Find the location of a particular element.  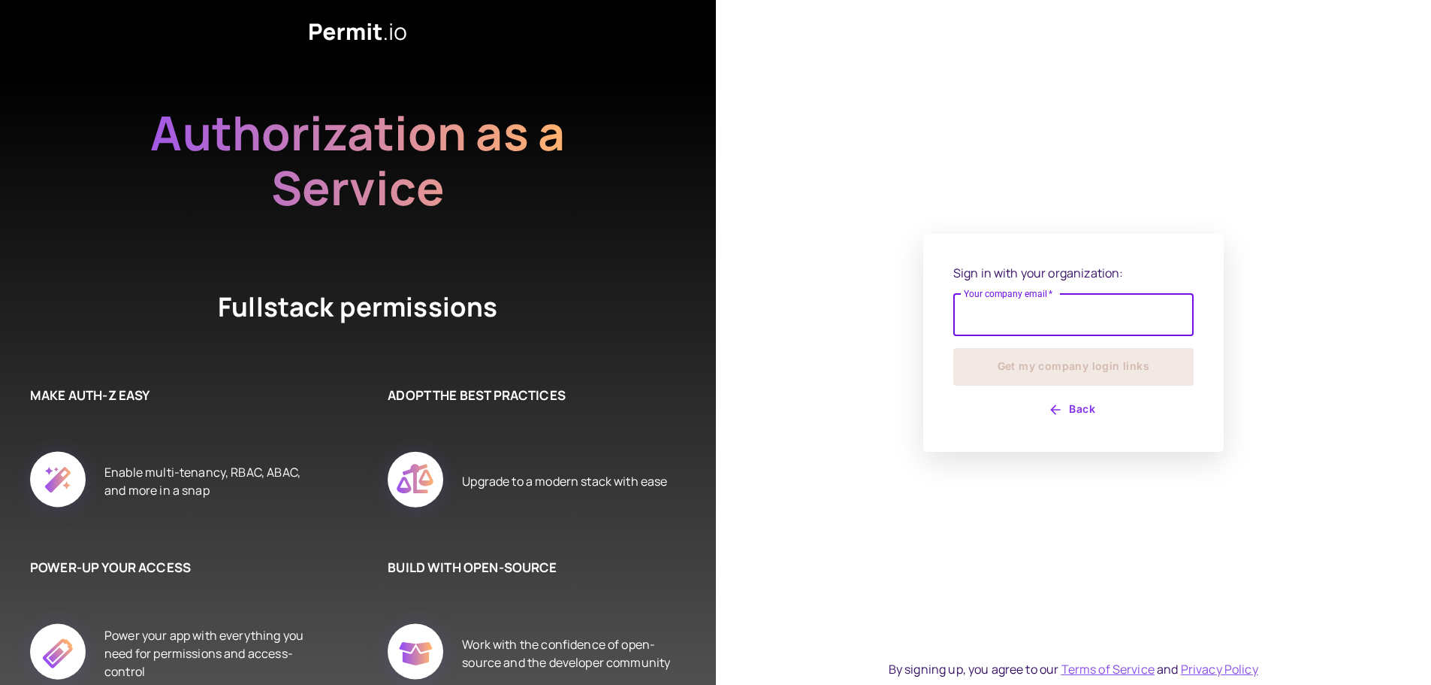

h6: BUILD WITH OPEN-SOURCE is located at coordinates (529, 567).